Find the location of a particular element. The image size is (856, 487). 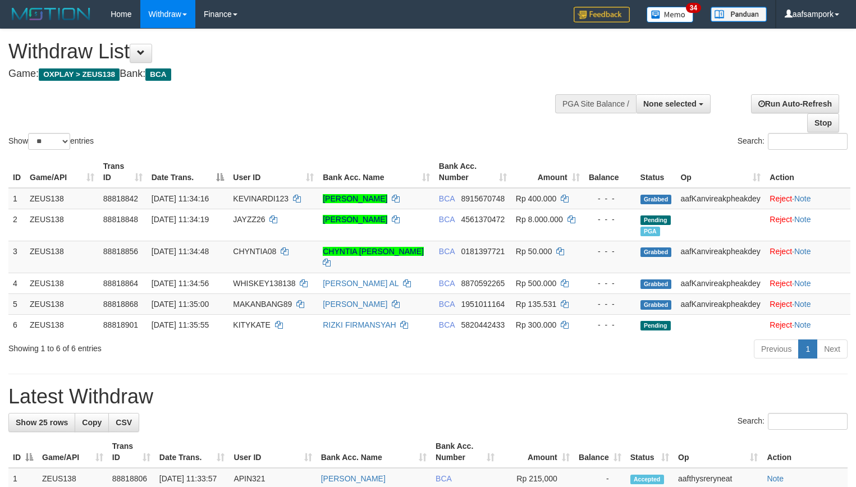

span: Copy 1951011164 to clipboard is located at coordinates (483, 304).